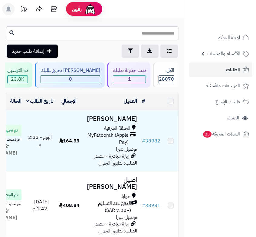  Describe the element at coordinates (229, 38) in the screenshot. I see `span: لوحة التحكم` at that location.